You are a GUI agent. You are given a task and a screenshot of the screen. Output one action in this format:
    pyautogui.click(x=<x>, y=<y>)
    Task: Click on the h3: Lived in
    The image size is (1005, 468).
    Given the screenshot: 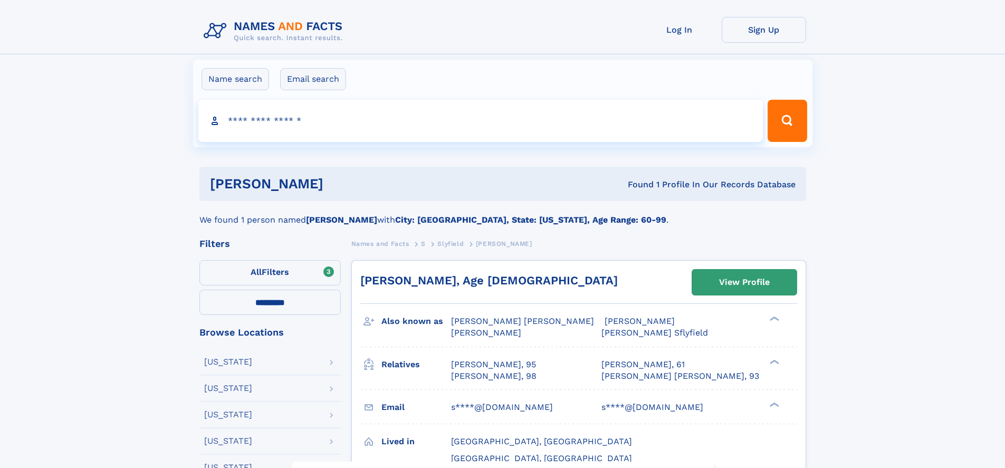 What is the action you would take?
    pyautogui.click(x=416, y=442)
    